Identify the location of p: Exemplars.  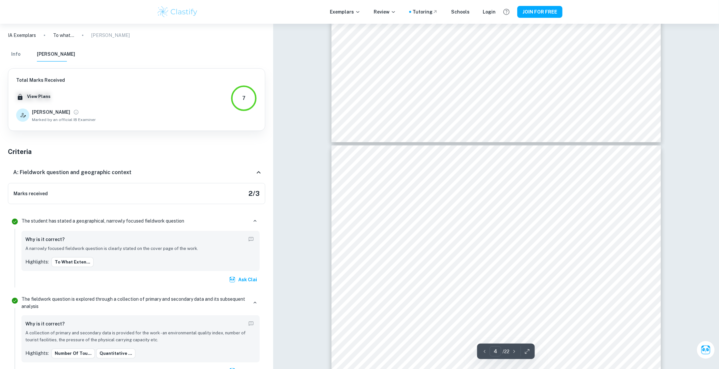
(345, 12).